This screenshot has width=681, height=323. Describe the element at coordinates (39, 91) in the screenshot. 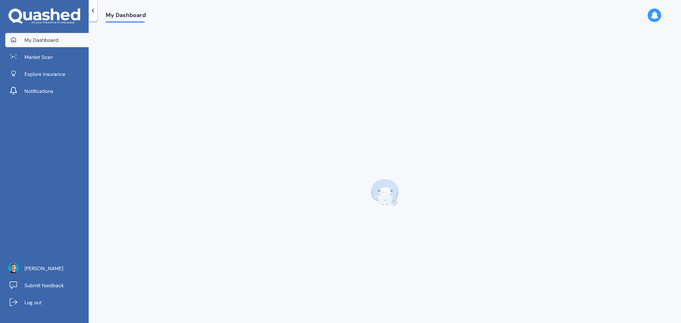

I see `span: Notifications` at that location.